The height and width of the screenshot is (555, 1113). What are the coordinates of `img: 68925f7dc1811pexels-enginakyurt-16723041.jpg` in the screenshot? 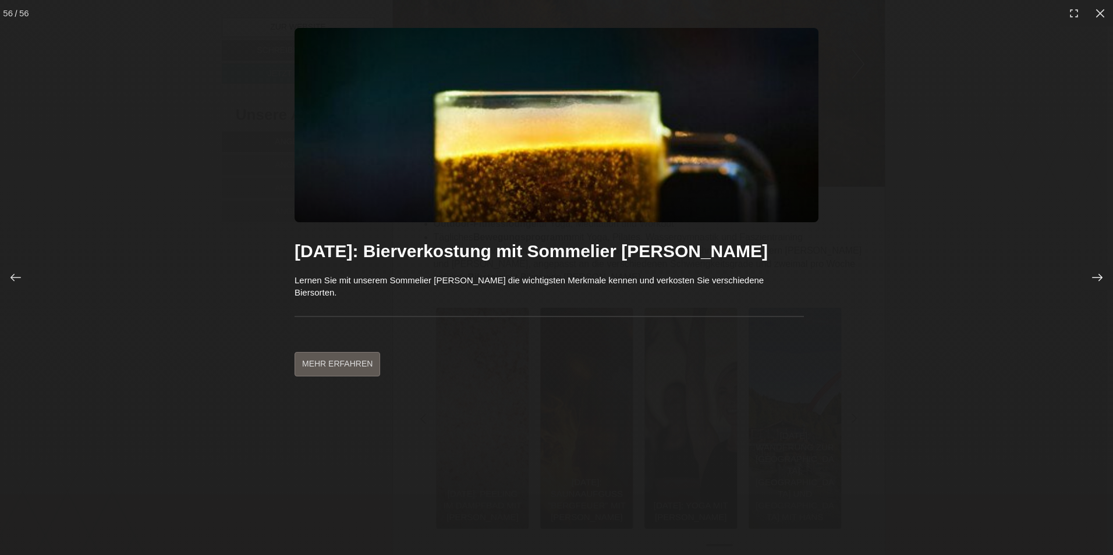 It's located at (556, 125).